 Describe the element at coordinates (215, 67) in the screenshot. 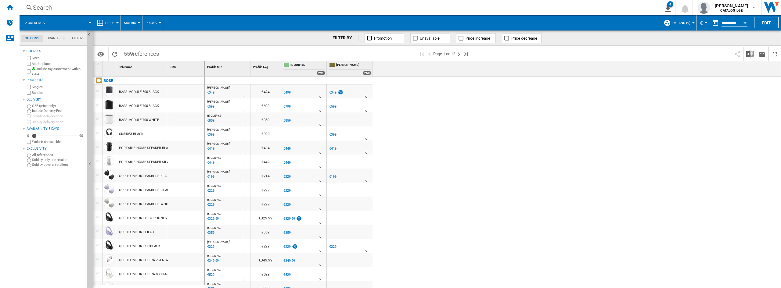

I see `span: Profile Min` at that location.